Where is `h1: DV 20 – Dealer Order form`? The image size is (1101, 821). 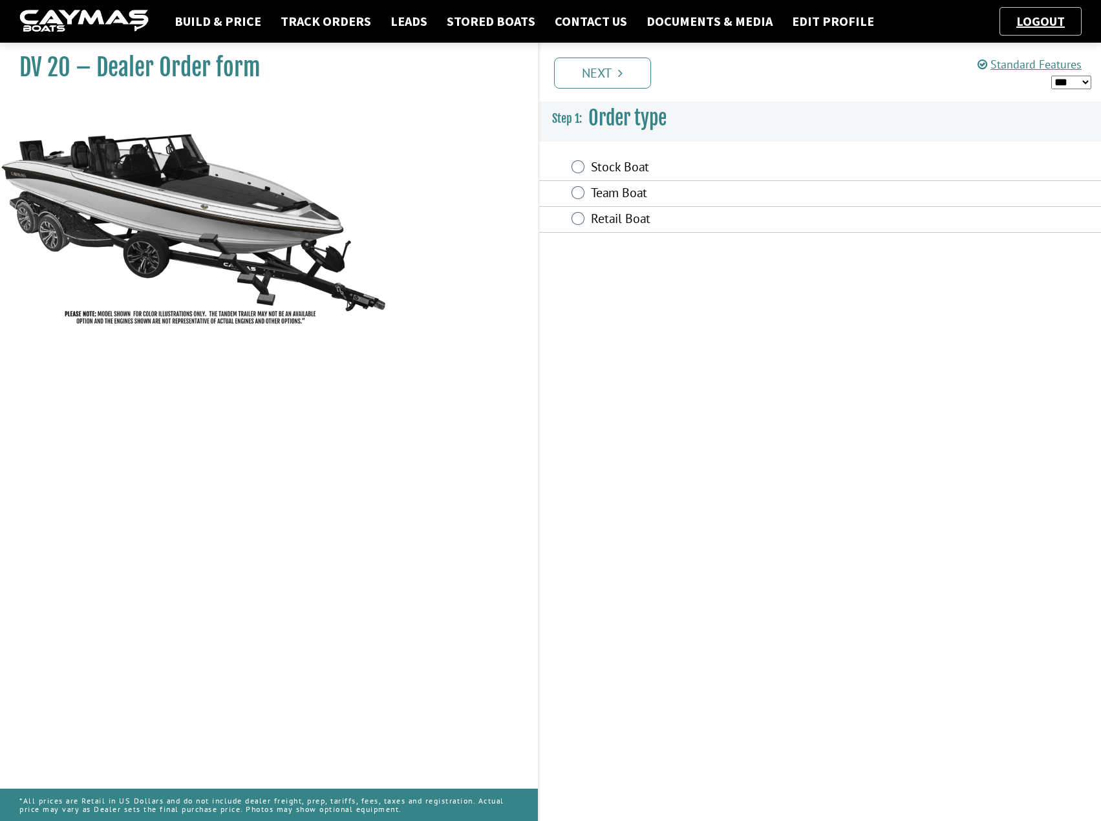 h1: DV 20 – Dealer Order form is located at coordinates (263, 67).